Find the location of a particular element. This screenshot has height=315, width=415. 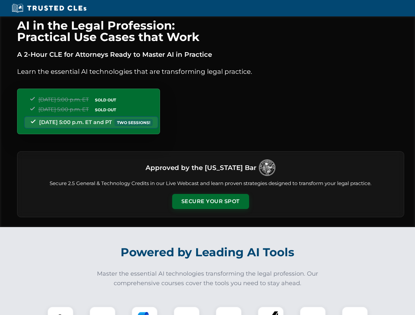

p: Master the essential AI technologies transforming the legal profession. Our comprehensive courses... is located at coordinates (208, 279).